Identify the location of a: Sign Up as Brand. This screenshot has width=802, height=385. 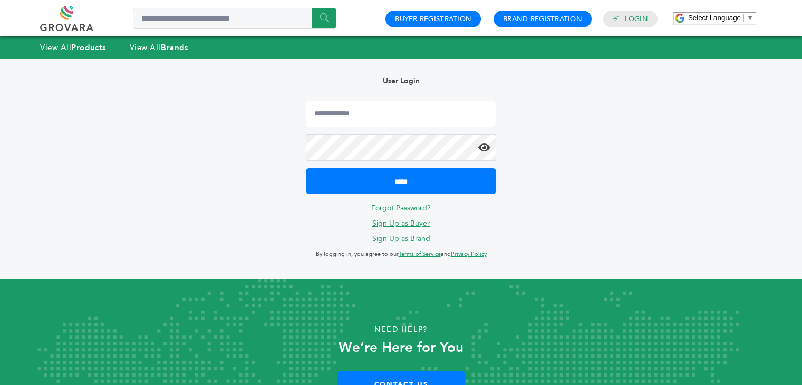
(401, 238).